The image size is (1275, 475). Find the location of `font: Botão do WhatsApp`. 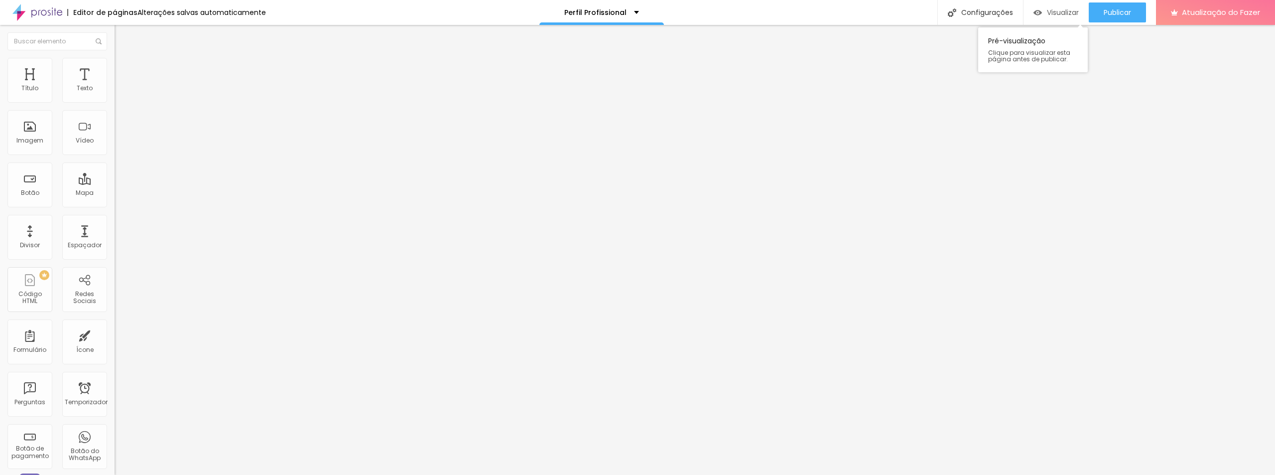

font: Botão do WhatsApp is located at coordinates (85, 454).